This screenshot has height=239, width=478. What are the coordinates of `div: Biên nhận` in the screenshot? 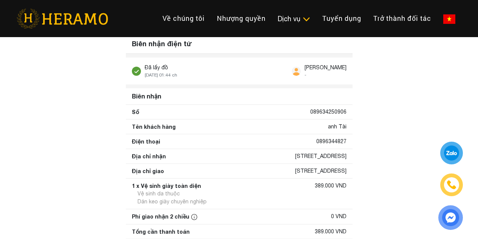 It's located at (239, 96).